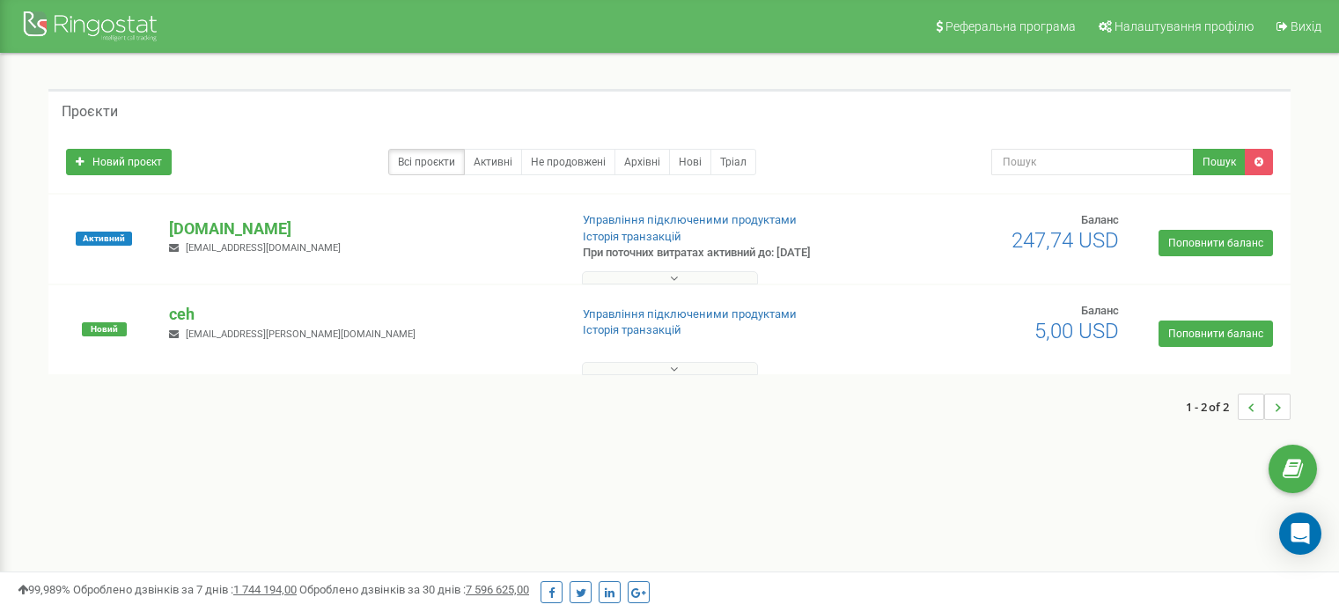 Image resolution: width=1339 pixels, height=612 pixels. I want to click on span: 5,00 USD, so click(1077, 331).